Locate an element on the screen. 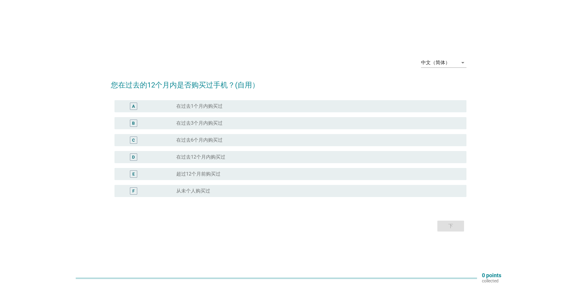  div: C is located at coordinates (133, 140).